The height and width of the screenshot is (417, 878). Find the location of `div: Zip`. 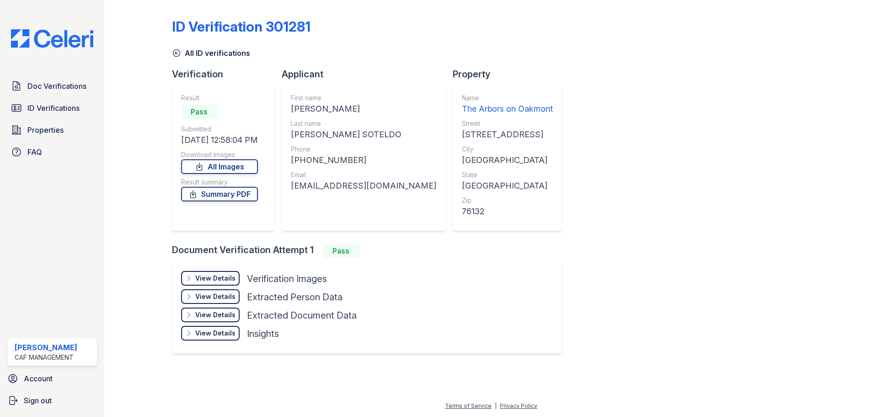

div: Zip is located at coordinates (507, 200).